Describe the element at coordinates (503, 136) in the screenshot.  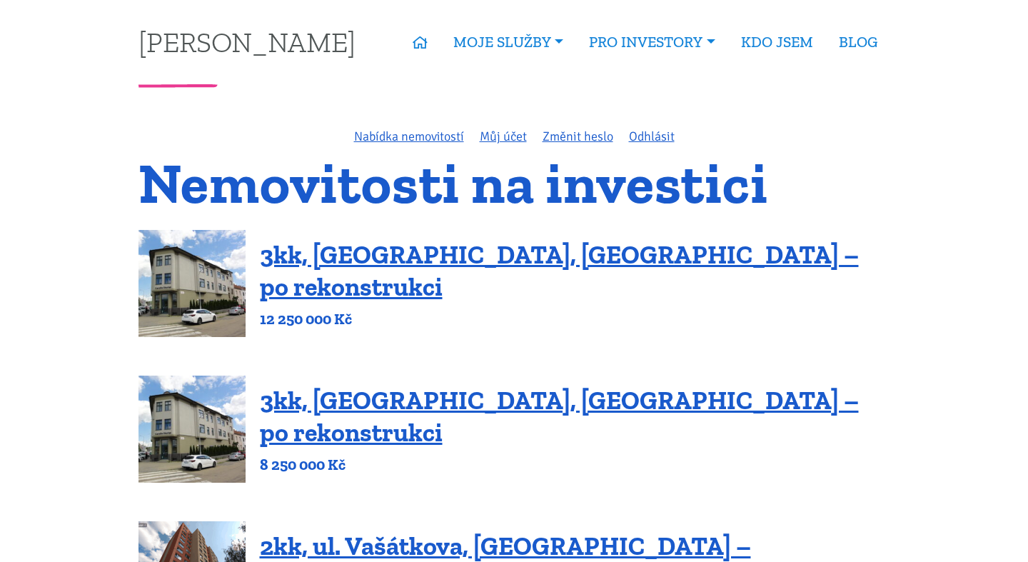
I see `a: Můj účet` at that location.